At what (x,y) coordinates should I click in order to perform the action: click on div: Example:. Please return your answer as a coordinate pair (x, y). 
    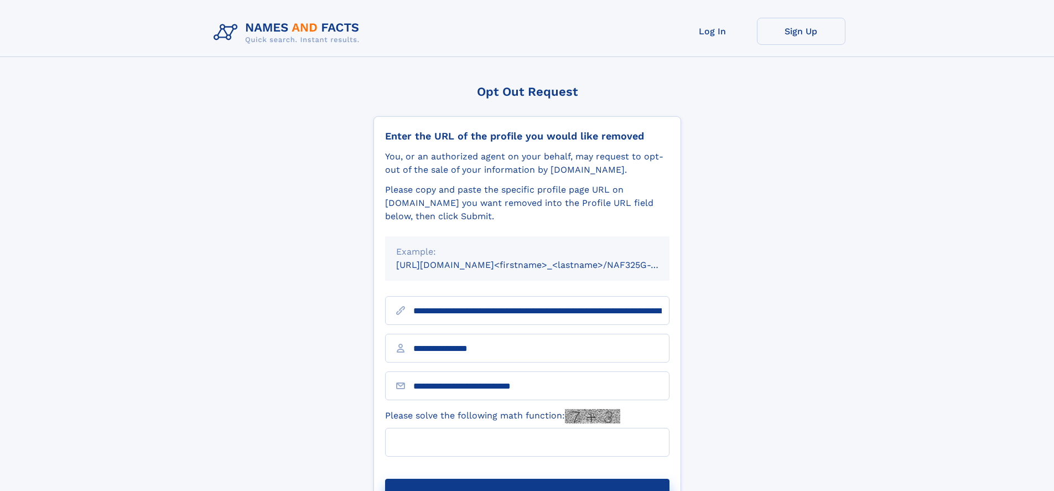
    Looking at the image, I should click on (527, 252).